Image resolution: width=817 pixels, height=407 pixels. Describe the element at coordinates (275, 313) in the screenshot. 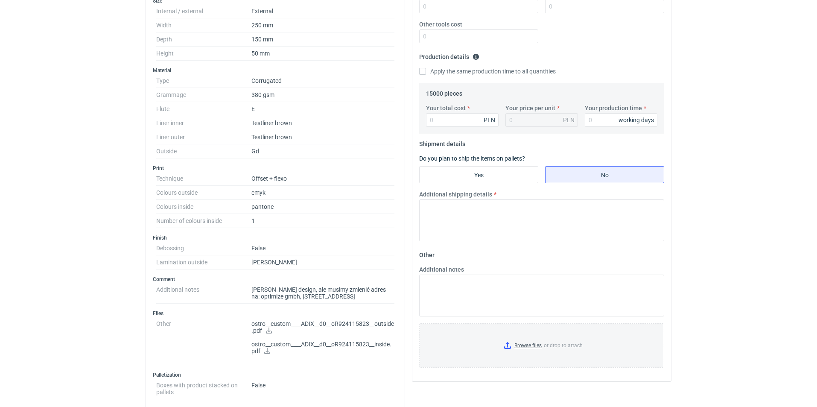

I see `h3: Files` at that location.